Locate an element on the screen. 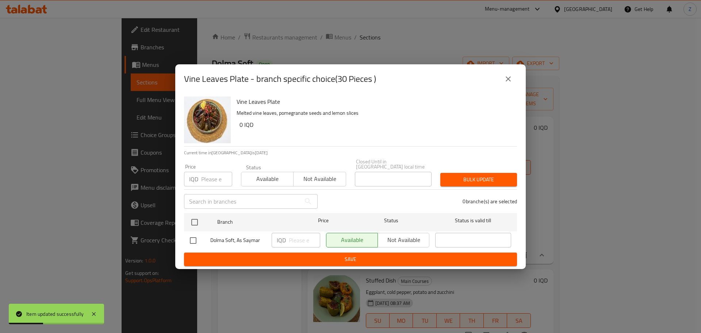 The width and height of the screenshot is (701, 333). span: Status is located at coordinates (392, 220).